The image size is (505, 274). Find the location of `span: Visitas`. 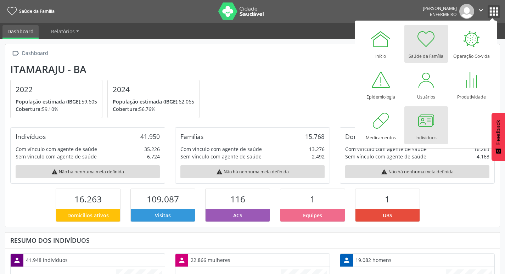

span: Visitas is located at coordinates (163, 215).